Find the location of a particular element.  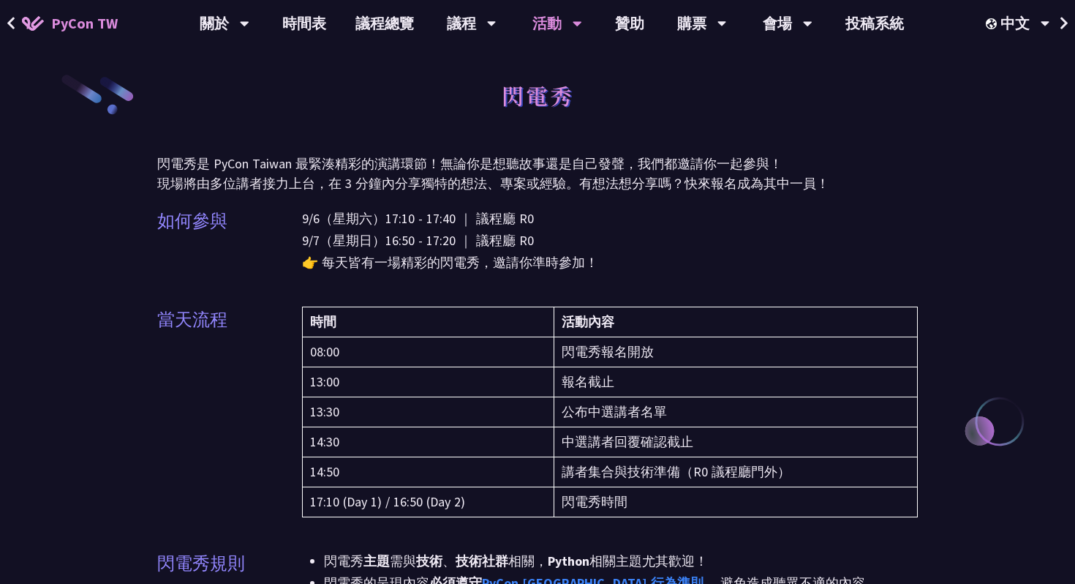

td: 13:30 is located at coordinates (428, 412).